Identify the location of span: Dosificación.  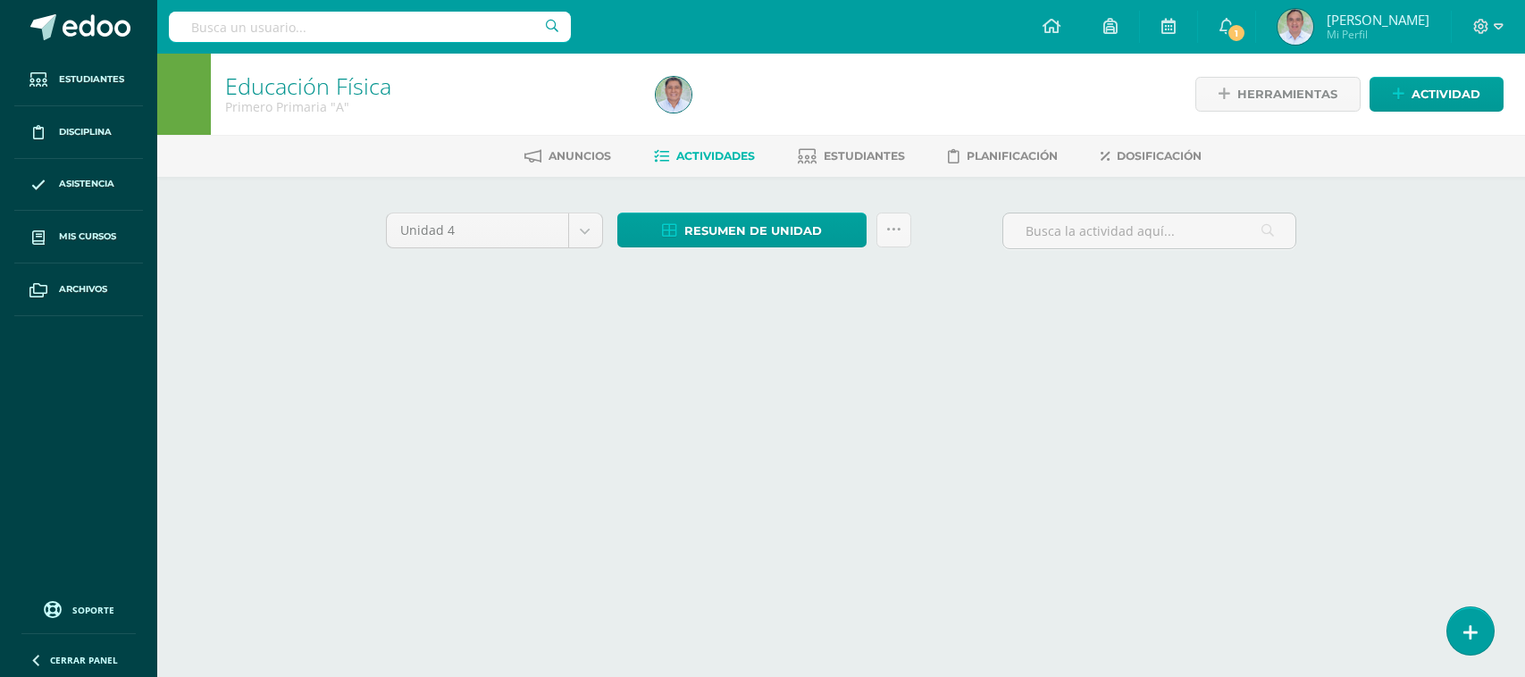
(1159, 155).